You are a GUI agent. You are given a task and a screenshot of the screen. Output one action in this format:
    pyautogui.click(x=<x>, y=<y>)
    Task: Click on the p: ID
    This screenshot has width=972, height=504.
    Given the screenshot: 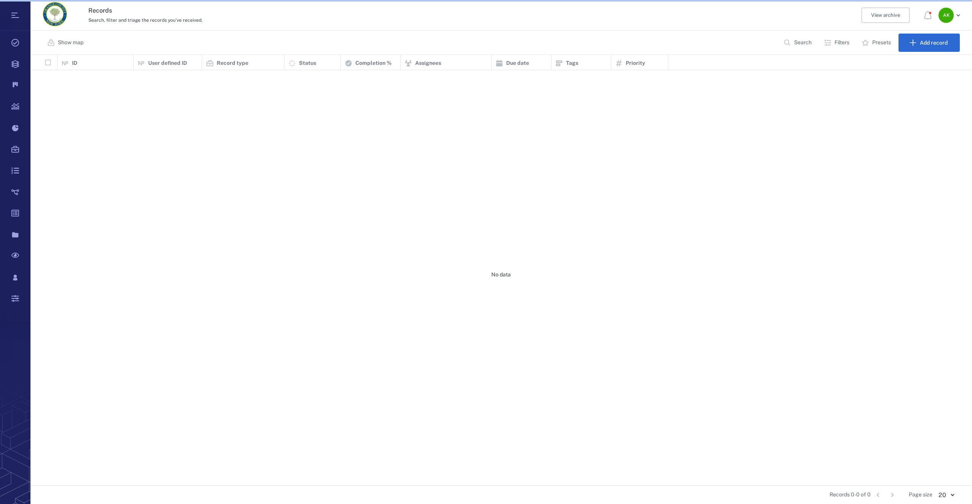 What is the action you would take?
    pyautogui.click(x=75, y=63)
    